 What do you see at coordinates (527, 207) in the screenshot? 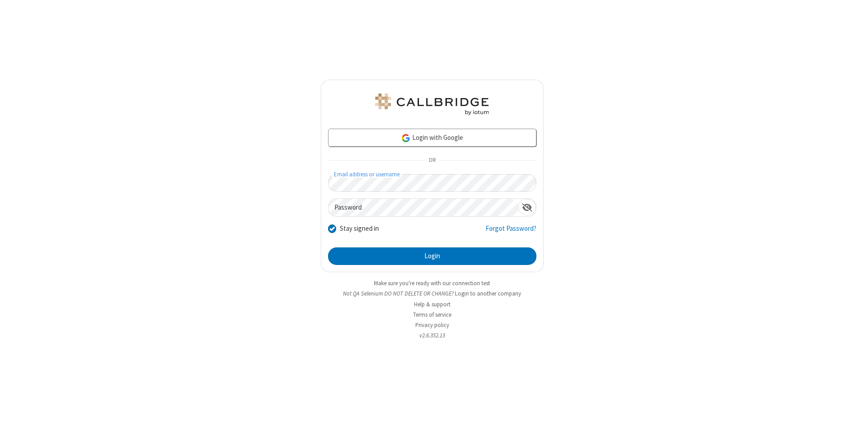
I see `div: Show password` at bounding box center [527, 207].